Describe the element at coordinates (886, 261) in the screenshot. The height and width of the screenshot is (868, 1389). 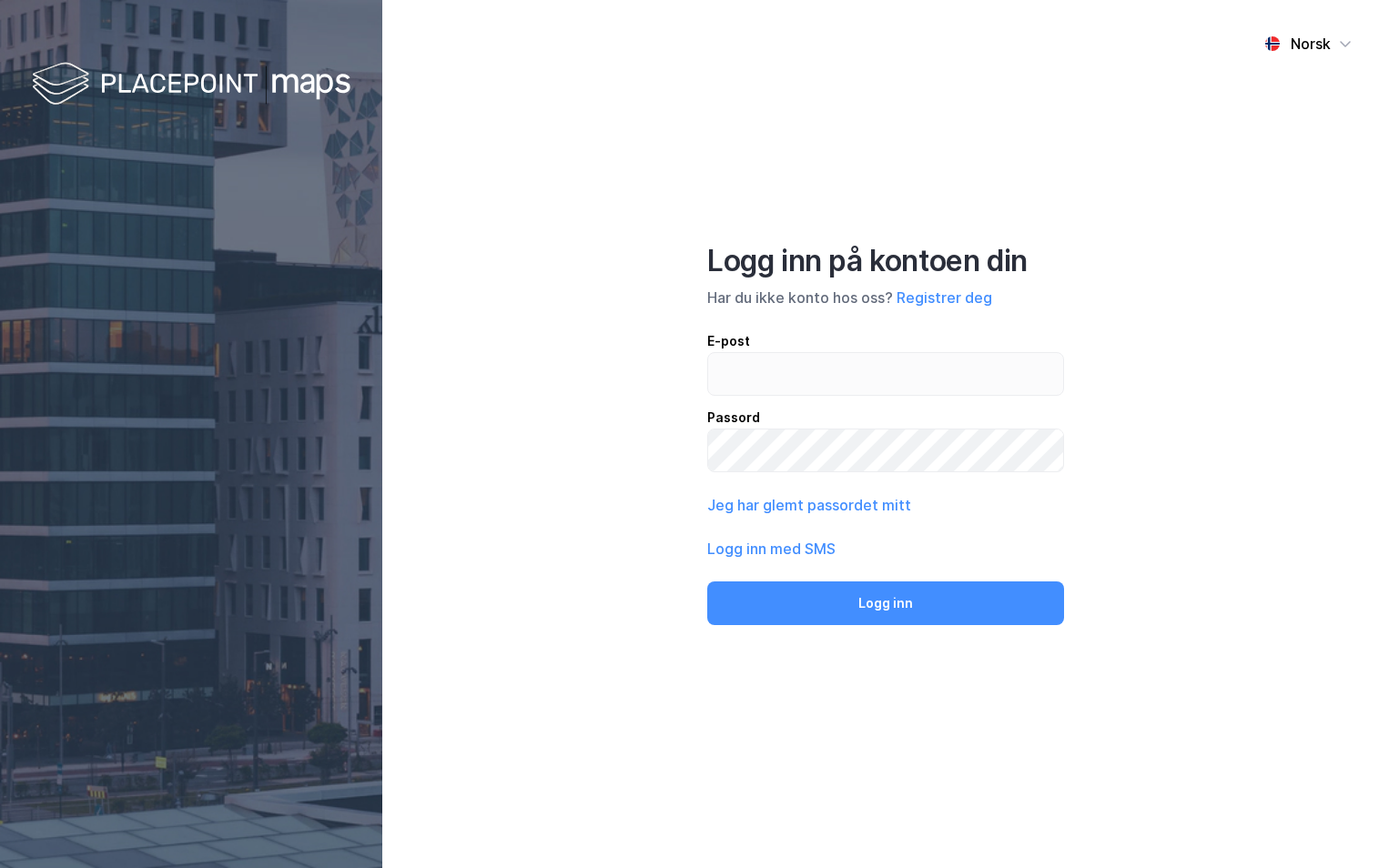
I see `div: Logg inn på kontoen din` at that location.